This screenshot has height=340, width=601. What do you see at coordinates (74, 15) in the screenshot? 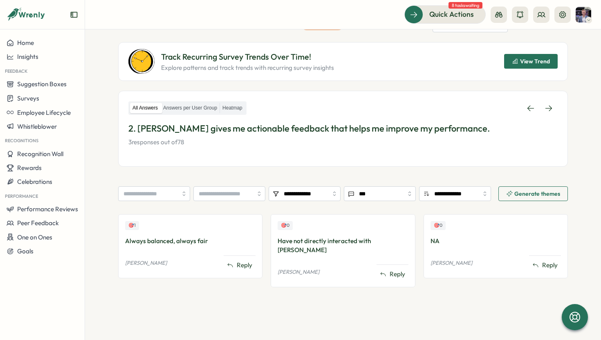
I see `button: Expand sidebar` at bounding box center [74, 15].